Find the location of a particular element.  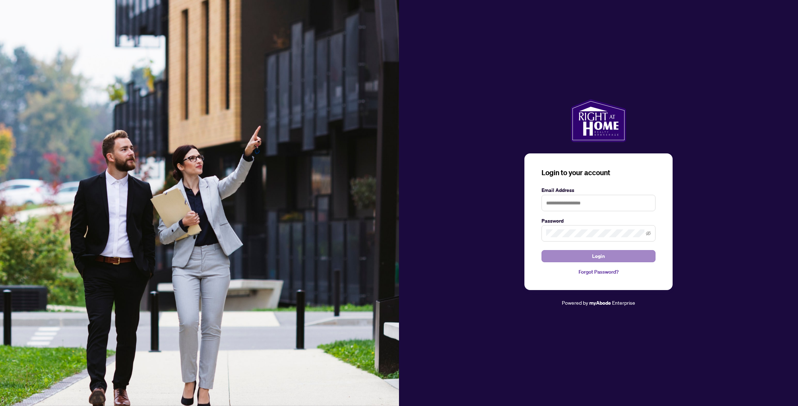

img: ma-logo is located at coordinates (598, 120).